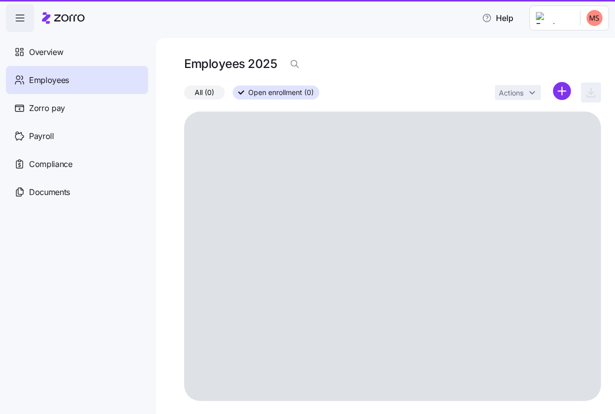 The image size is (615, 414). Describe the element at coordinates (230, 64) in the screenshot. I see `h1: Employees 2025` at that location.